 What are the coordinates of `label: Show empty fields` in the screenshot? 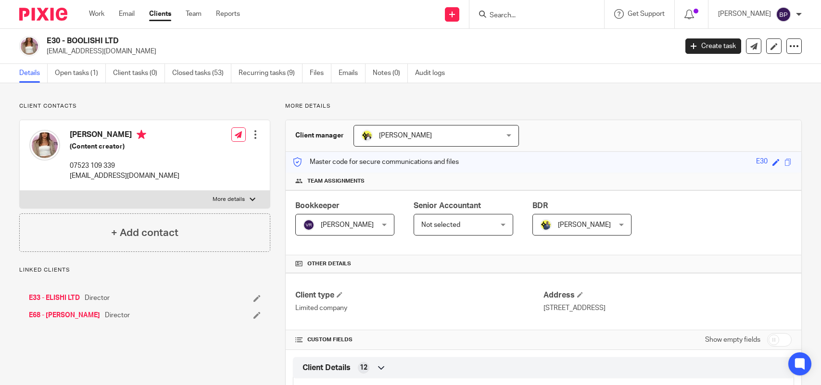 It's located at (733, 340).